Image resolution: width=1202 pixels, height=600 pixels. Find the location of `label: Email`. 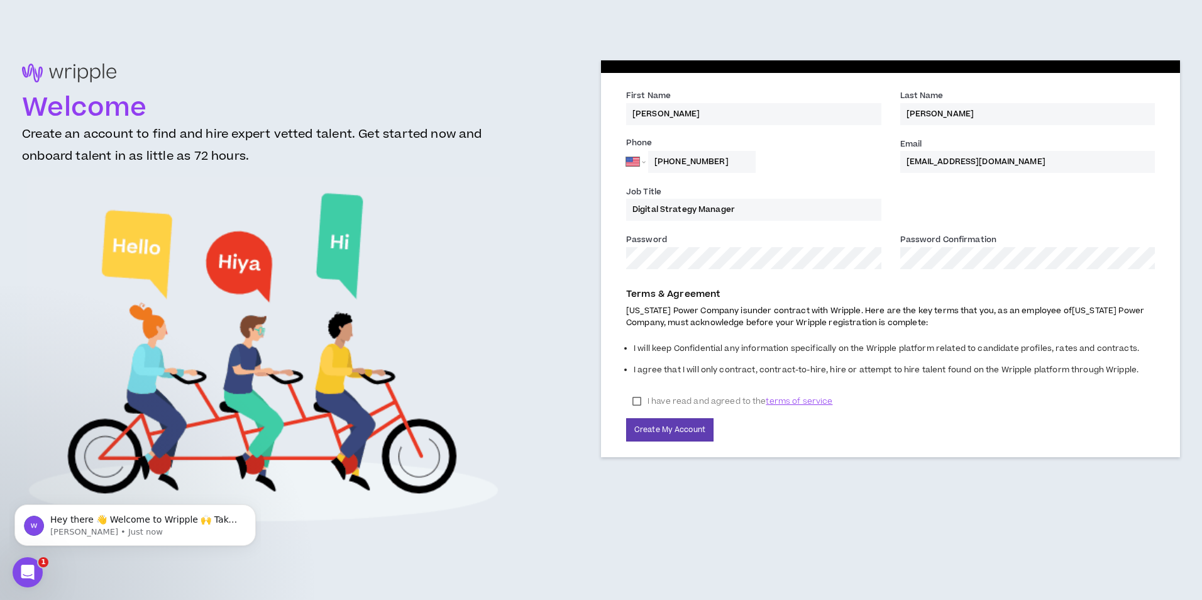

label: Email is located at coordinates (911, 145).